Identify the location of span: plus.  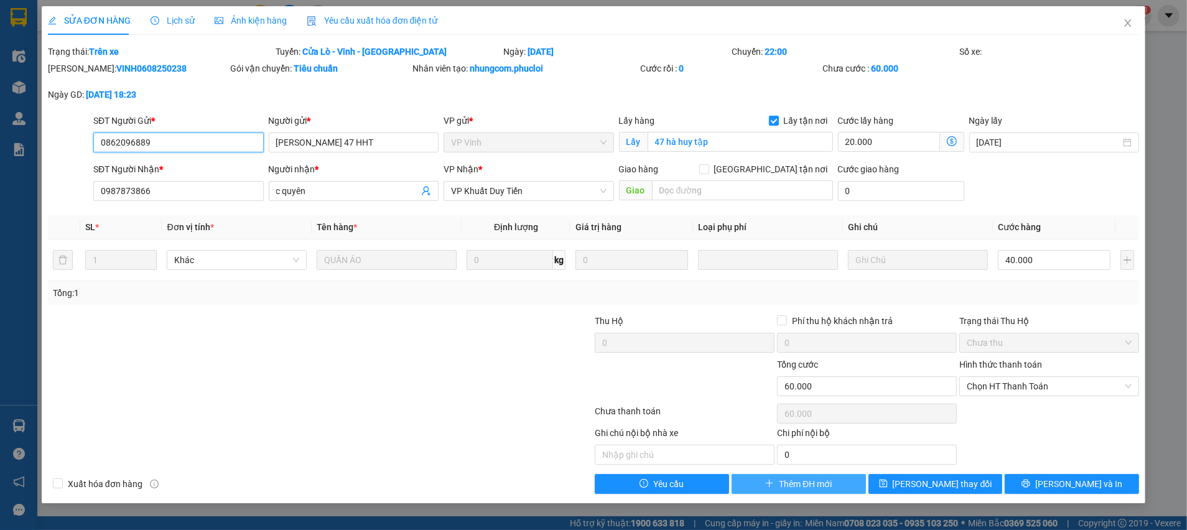
(770, 484).